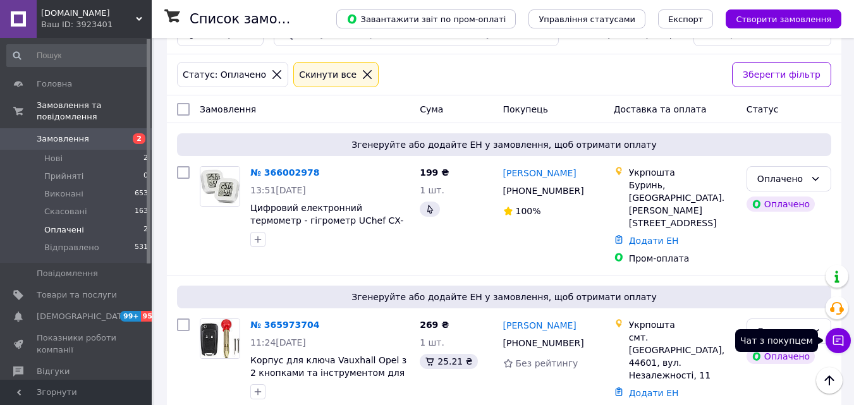 The width and height of the screenshot is (854, 405). What do you see at coordinates (686, 19) in the screenshot?
I see `button: Експорт` at bounding box center [686, 19].